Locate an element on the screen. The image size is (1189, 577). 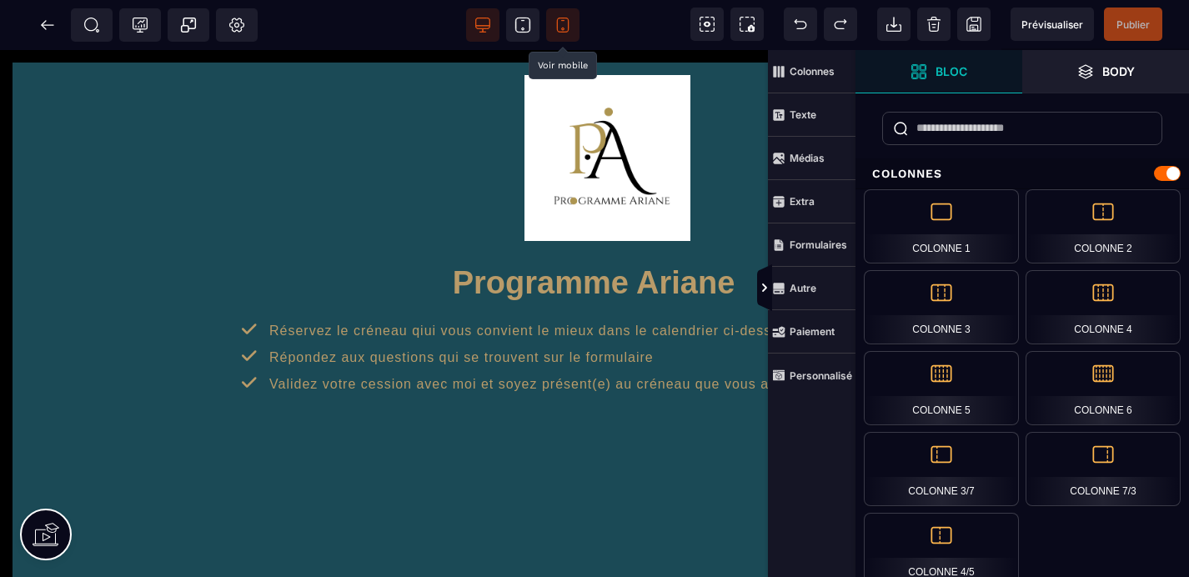
div: Colonne 6 is located at coordinates (1103, 388).